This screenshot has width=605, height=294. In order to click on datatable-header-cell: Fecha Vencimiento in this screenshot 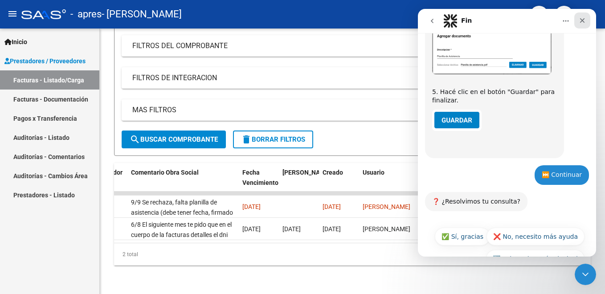, I will do `click(259, 183)`.